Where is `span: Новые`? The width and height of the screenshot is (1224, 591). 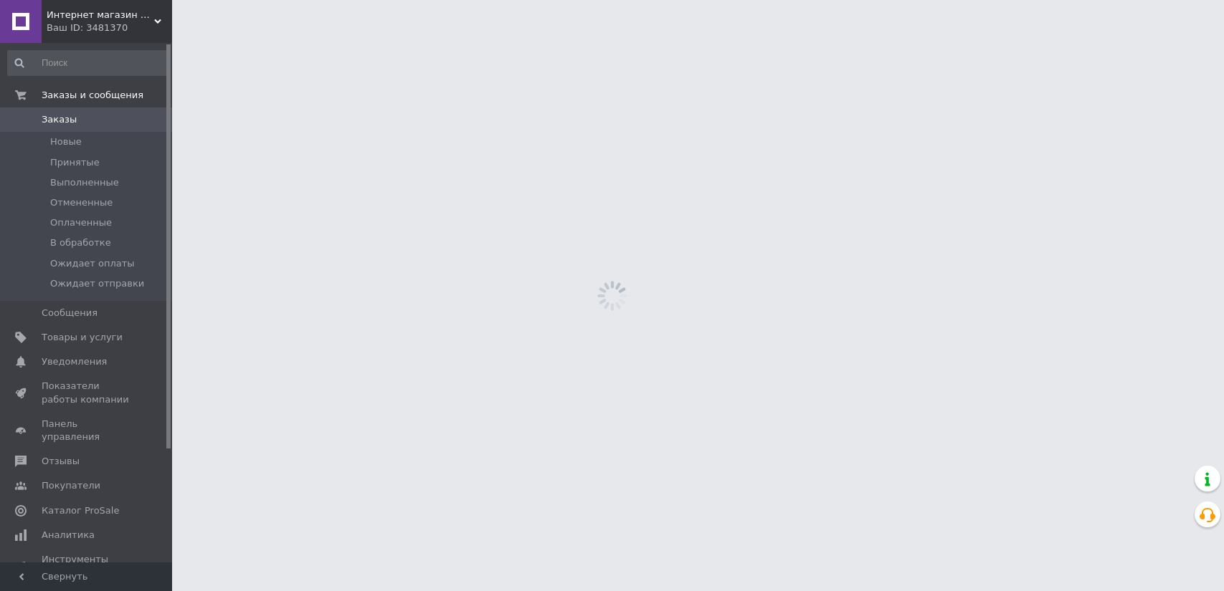
span: Новые is located at coordinates (66, 142).